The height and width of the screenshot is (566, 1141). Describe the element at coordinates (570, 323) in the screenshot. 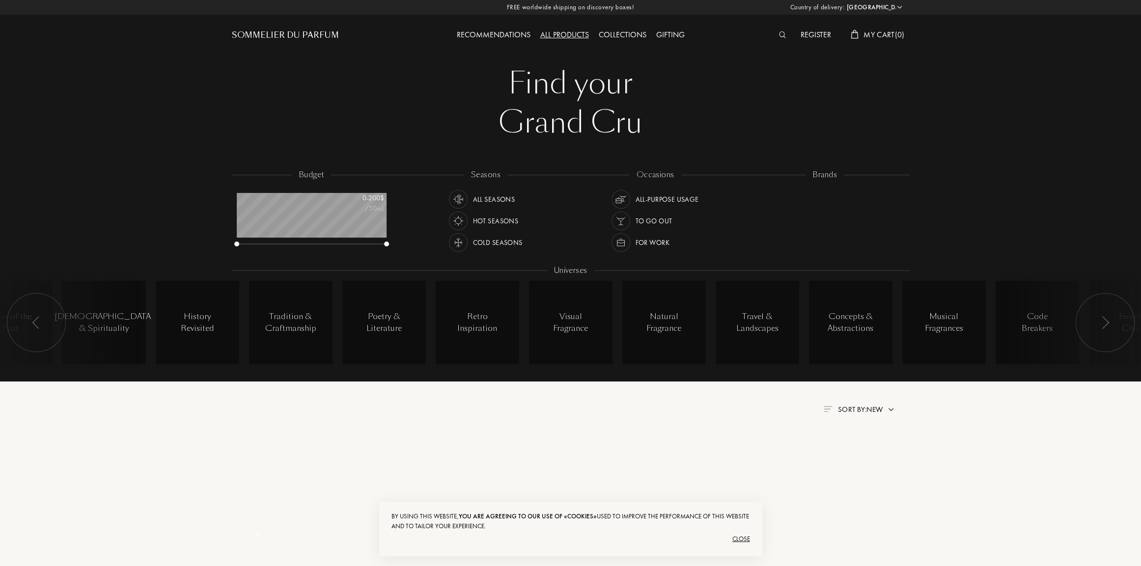

I see `div: Visual Fragrance` at that location.